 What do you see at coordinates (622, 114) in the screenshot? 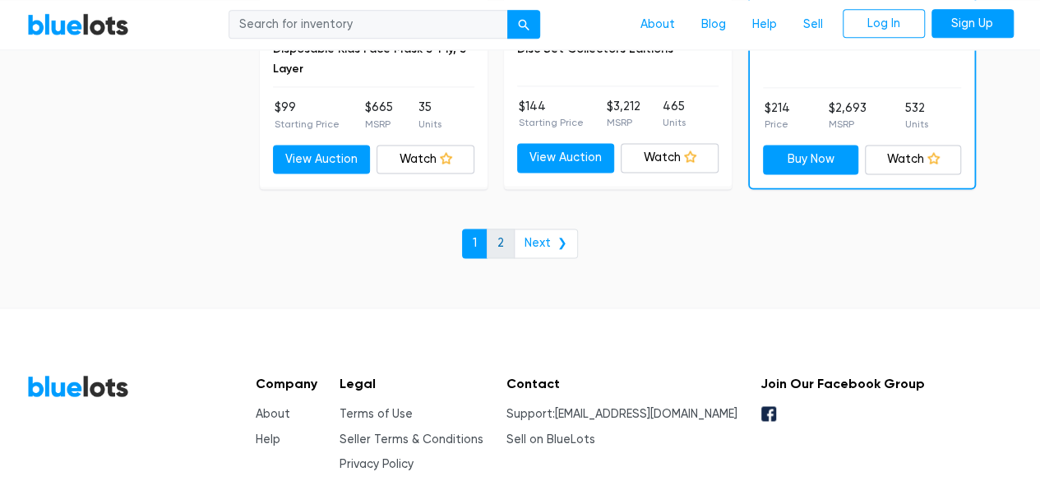
I see `li: $3,212` at bounding box center [622, 114].